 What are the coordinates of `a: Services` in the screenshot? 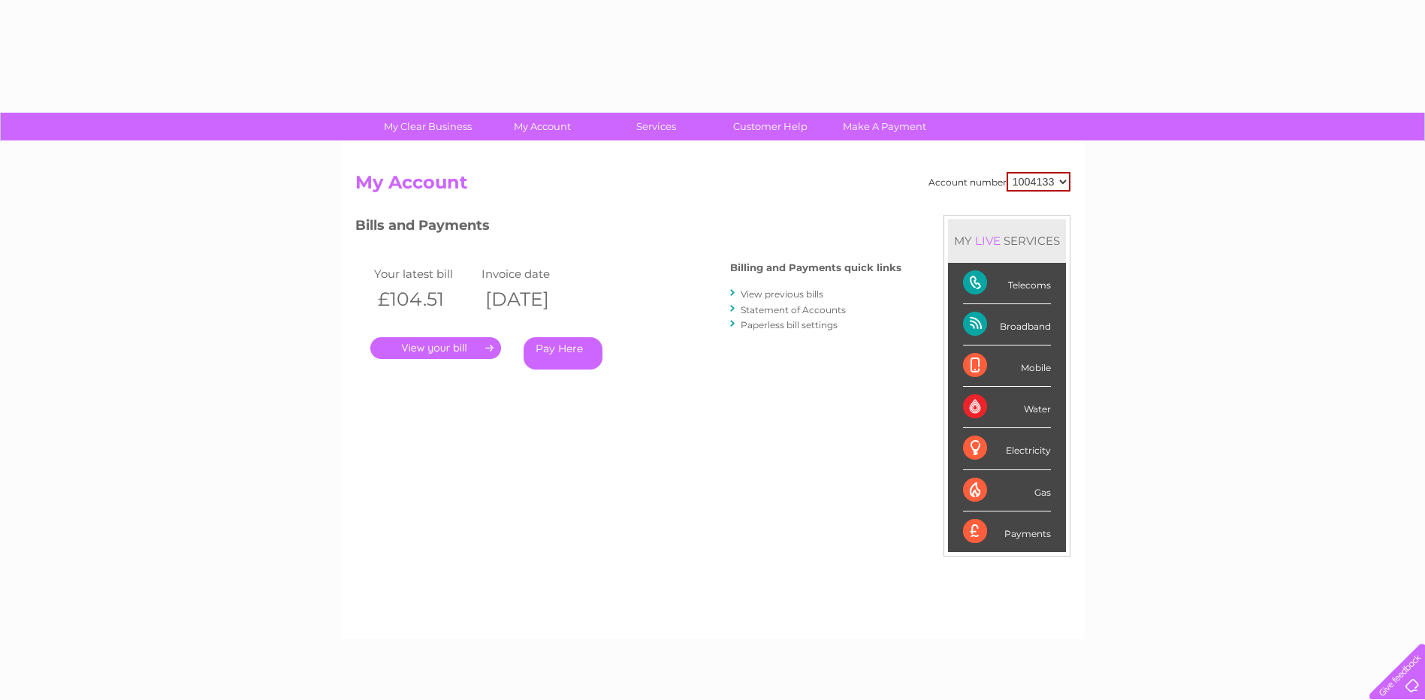 It's located at (656, 126).